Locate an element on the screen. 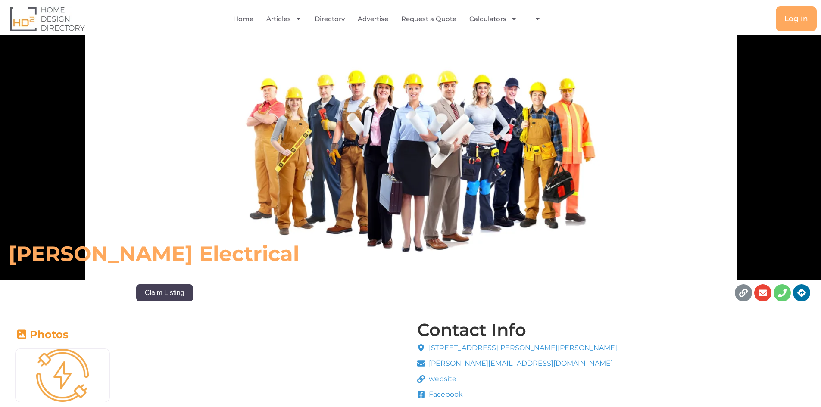 The image size is (821, 407). a: Articles is located at coordinates (284, 19).